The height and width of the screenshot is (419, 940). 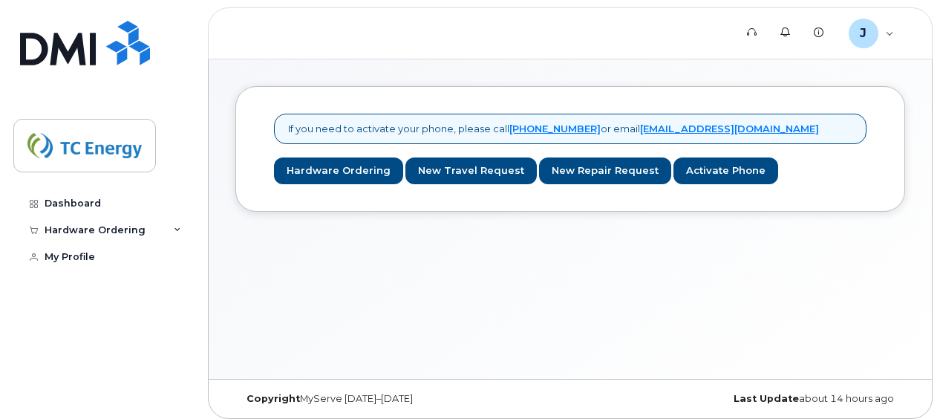 I want to click on div: about 14 hours ago, so click(x=793, y=399).